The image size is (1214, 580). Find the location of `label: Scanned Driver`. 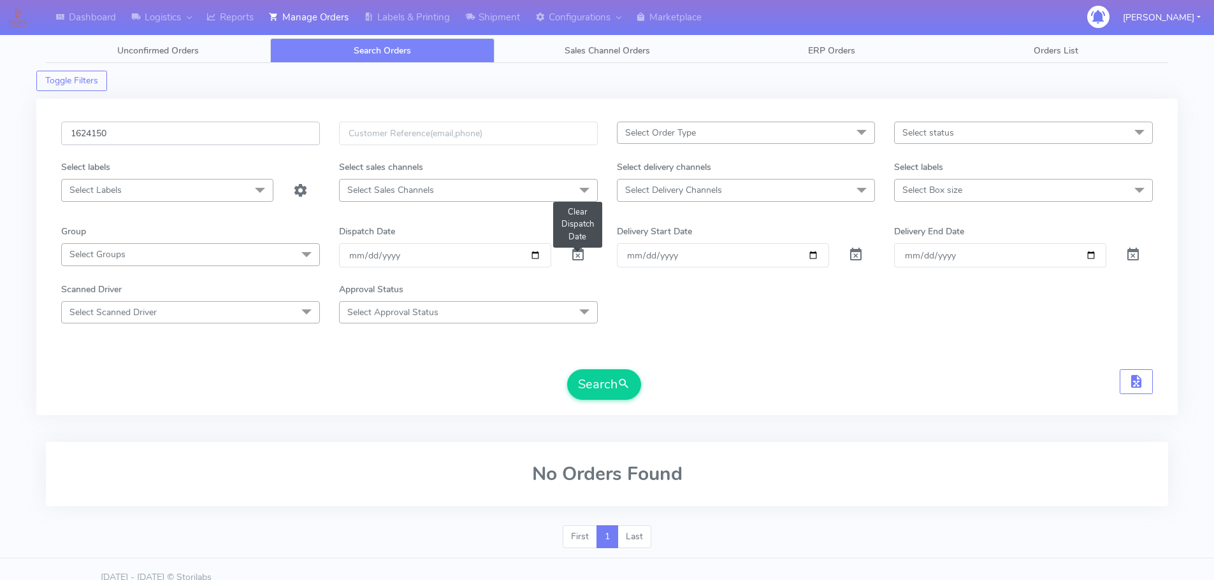

label: Scanned Driver is located at coordinates (91, 289).